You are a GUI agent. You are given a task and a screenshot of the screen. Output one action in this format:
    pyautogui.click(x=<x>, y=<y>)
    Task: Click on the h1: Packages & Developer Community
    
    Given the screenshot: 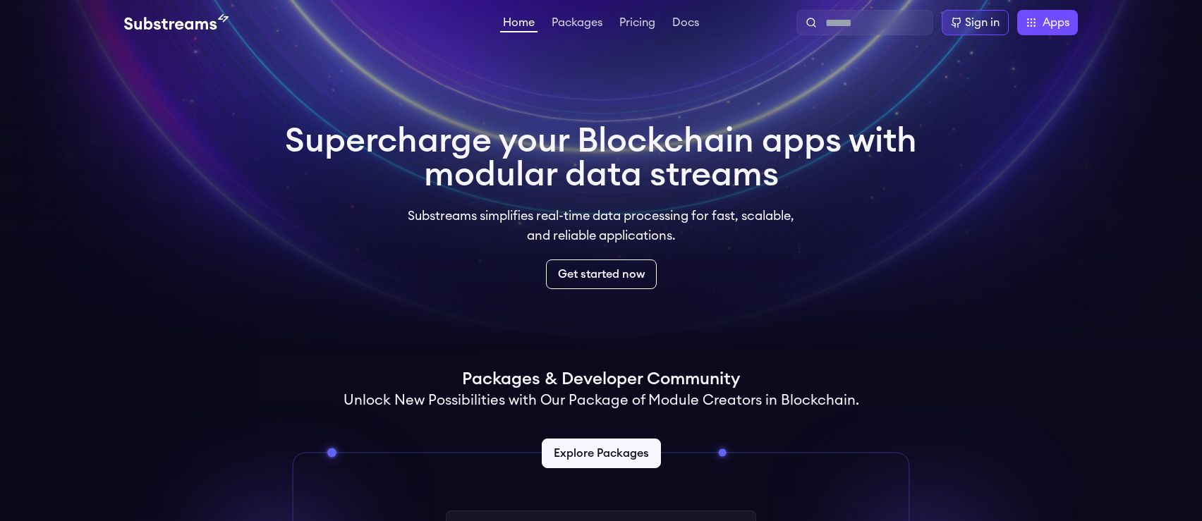 What is the action you would take?
    pyautogui.click(x=601, y=380)
    